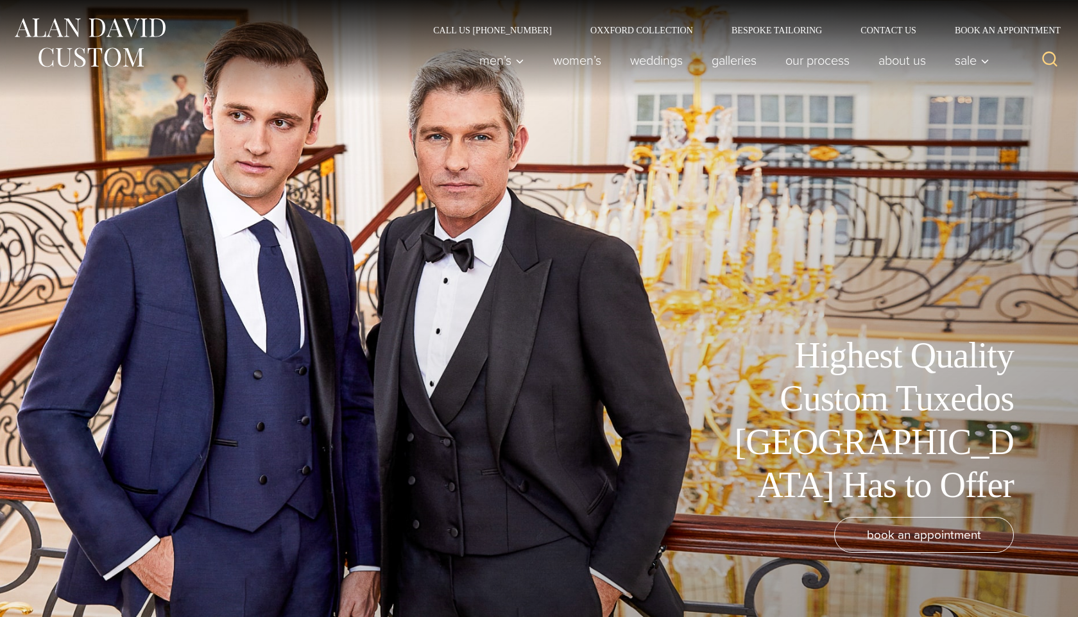 This screenshot has width=1078, height=617. I want to click on a: book an appointment, so click(924, 535).